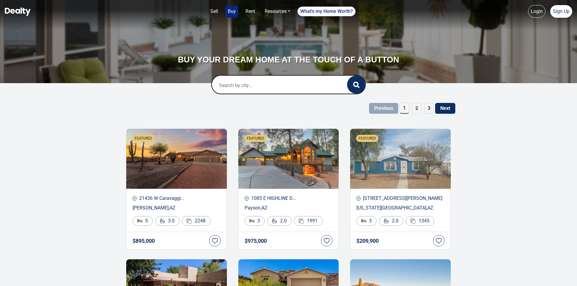  Describe the element at coordinates (18, 12) in the screenshot. I see `img: Dealty - Buy, Sell & Rent Homes` at that location.